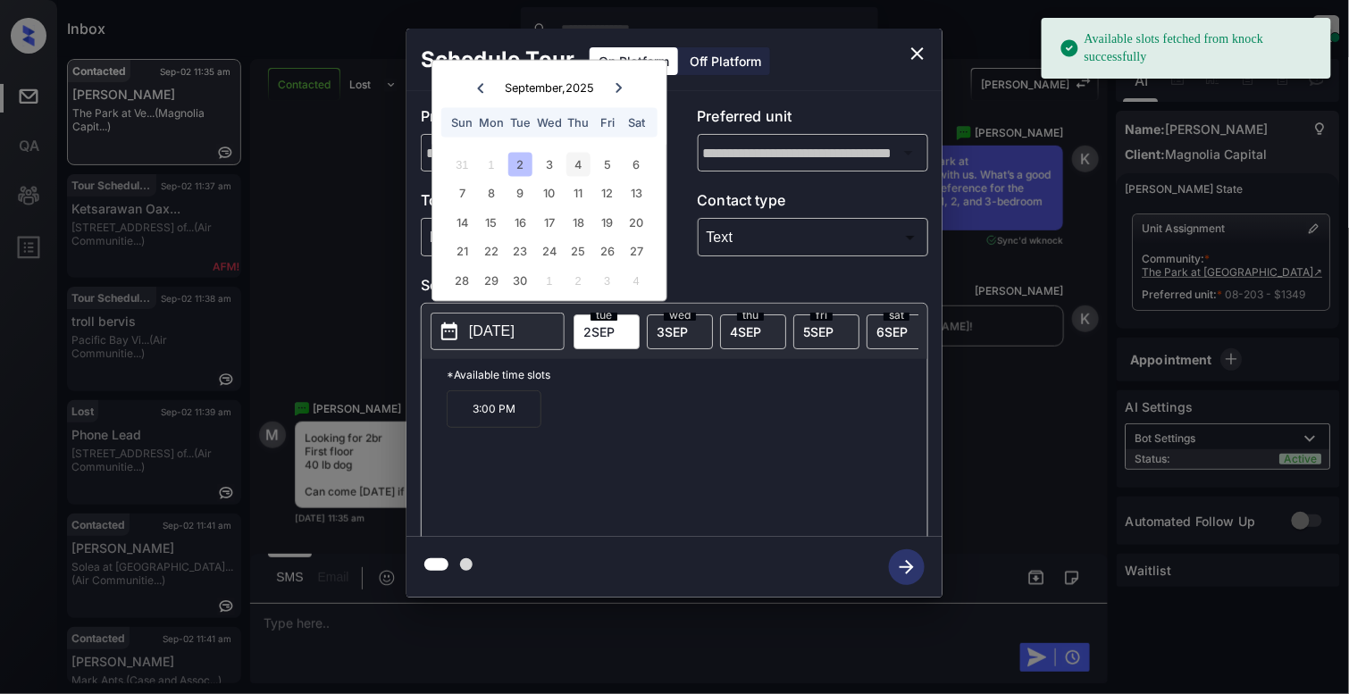 The image size is (1349, 694). Describe the element at coordinates (750, 315) in the screenshot. I see `span: thu` at that location.